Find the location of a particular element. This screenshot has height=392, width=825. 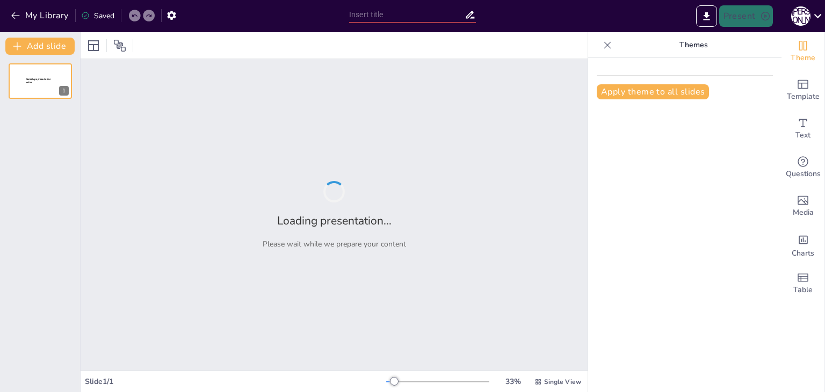

span: Charts is located at coordinates (803, 253).